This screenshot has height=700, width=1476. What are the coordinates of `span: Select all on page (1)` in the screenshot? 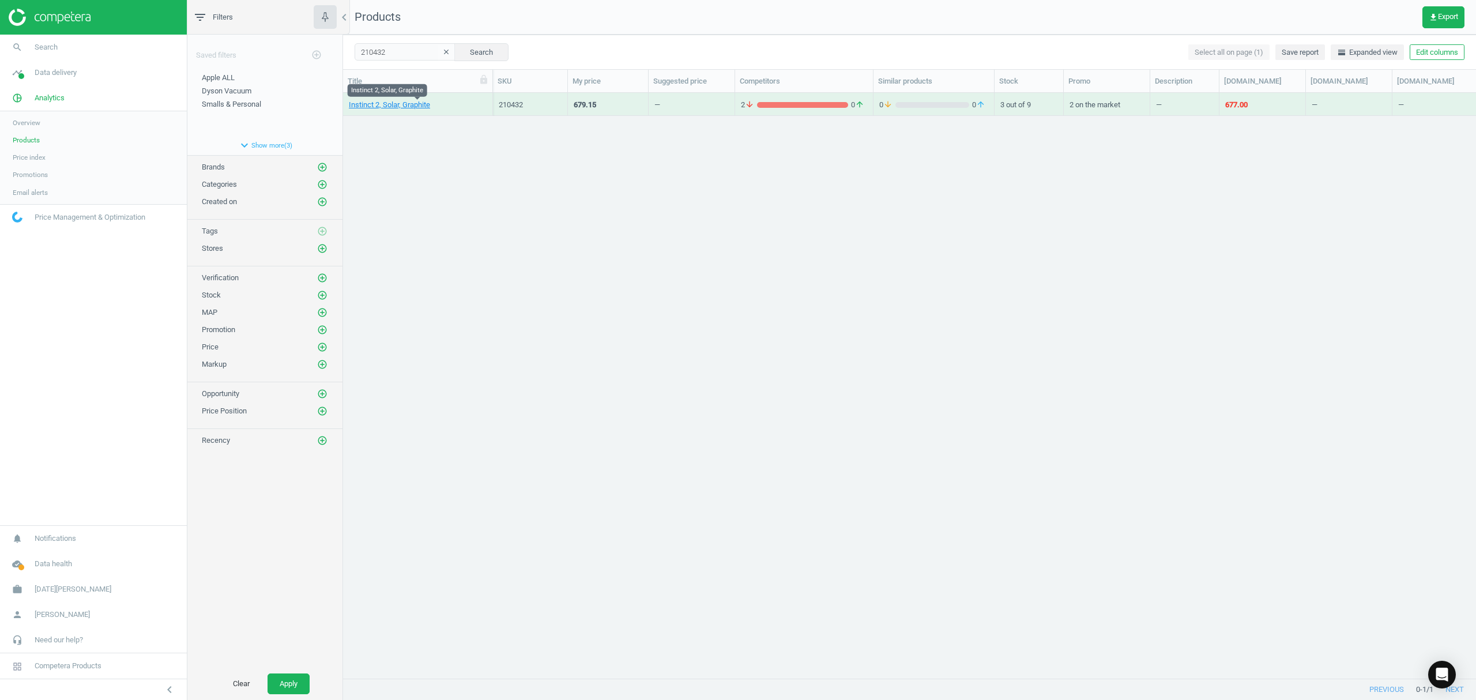 It's located at (1228, 52).